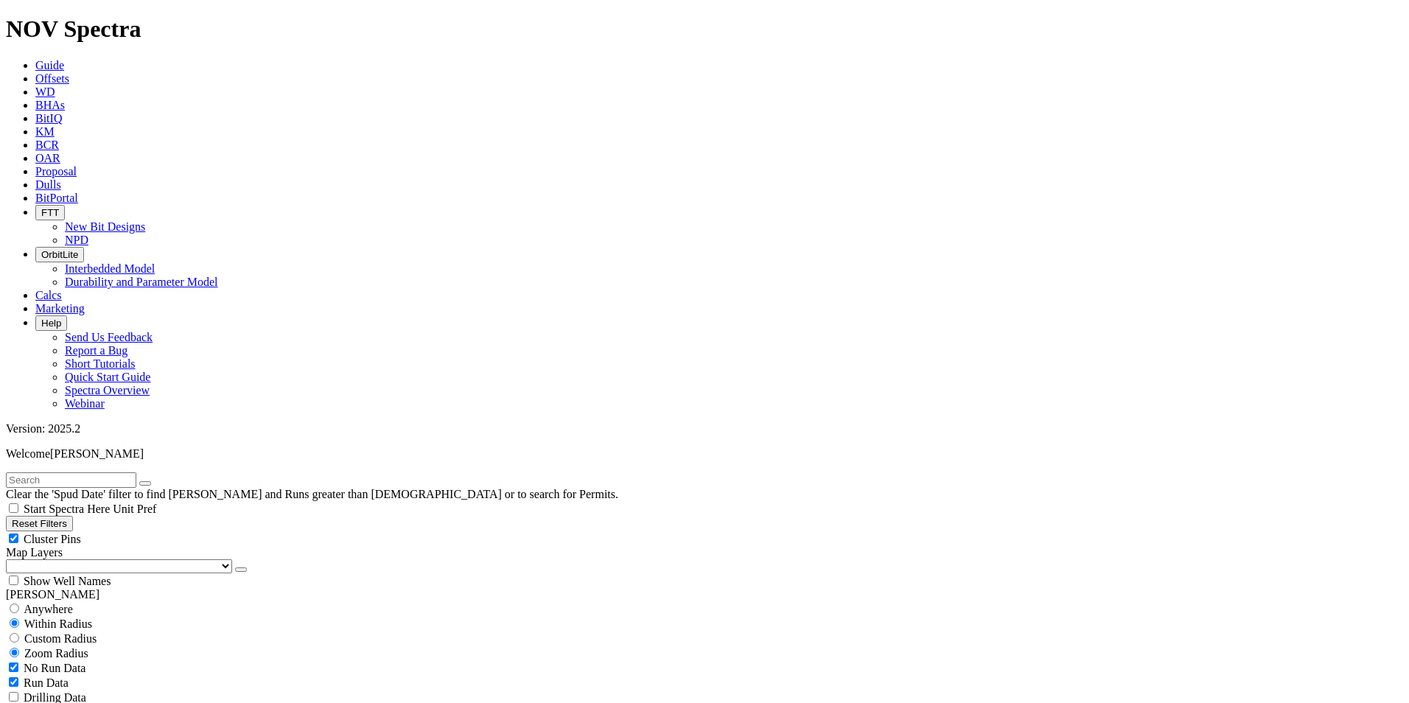  What do you see at coordinates (58, 623) in the screenshot?
I see `span: Within Radius` at bounding box center [58, 623].